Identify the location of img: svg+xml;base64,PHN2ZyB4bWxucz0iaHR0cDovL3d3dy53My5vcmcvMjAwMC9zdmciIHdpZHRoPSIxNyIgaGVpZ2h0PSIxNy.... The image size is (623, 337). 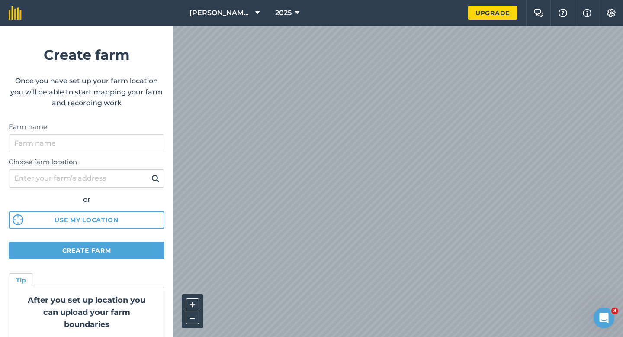
(588, 13).